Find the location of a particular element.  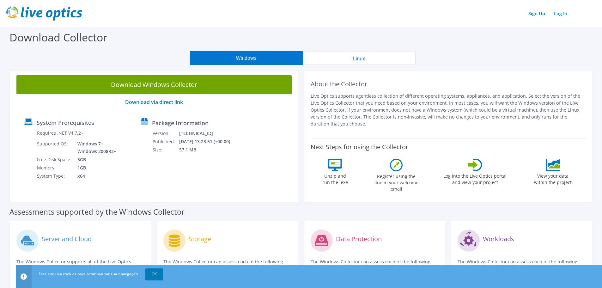

td: x64 is located at coordinates (95, 176).